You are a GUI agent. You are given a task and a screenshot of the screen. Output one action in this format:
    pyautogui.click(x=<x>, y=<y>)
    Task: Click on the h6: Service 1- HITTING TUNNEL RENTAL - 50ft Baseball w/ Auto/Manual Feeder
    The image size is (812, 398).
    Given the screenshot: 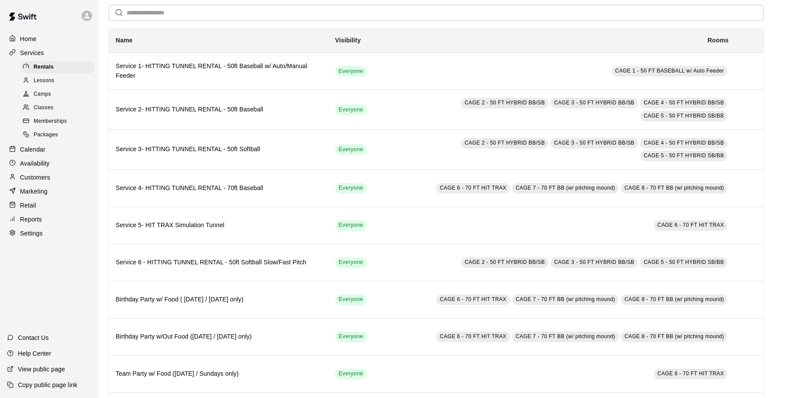 What is the action you would take?
    pyautogui.click(x=218, y=71)
    